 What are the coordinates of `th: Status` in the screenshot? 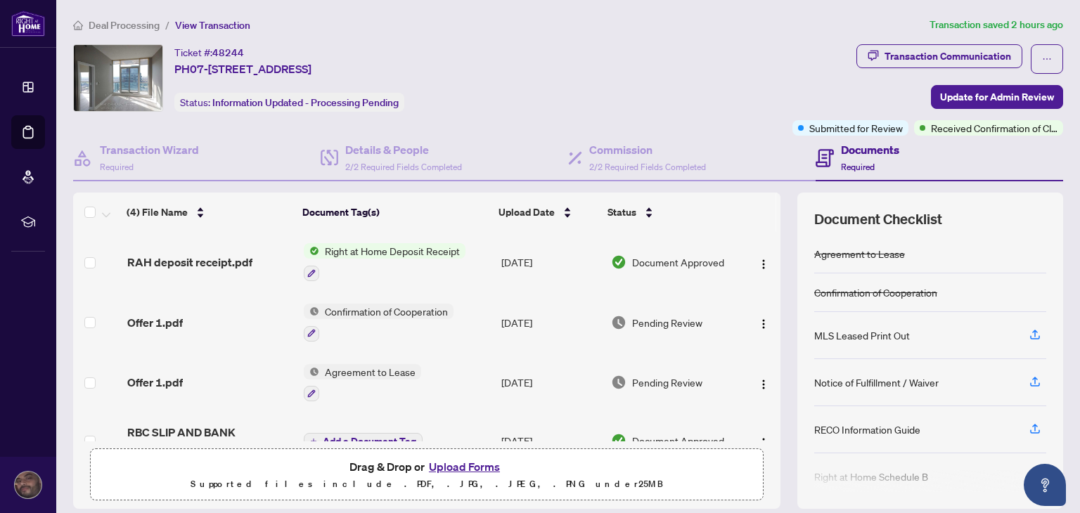 It's located at (669, 212).